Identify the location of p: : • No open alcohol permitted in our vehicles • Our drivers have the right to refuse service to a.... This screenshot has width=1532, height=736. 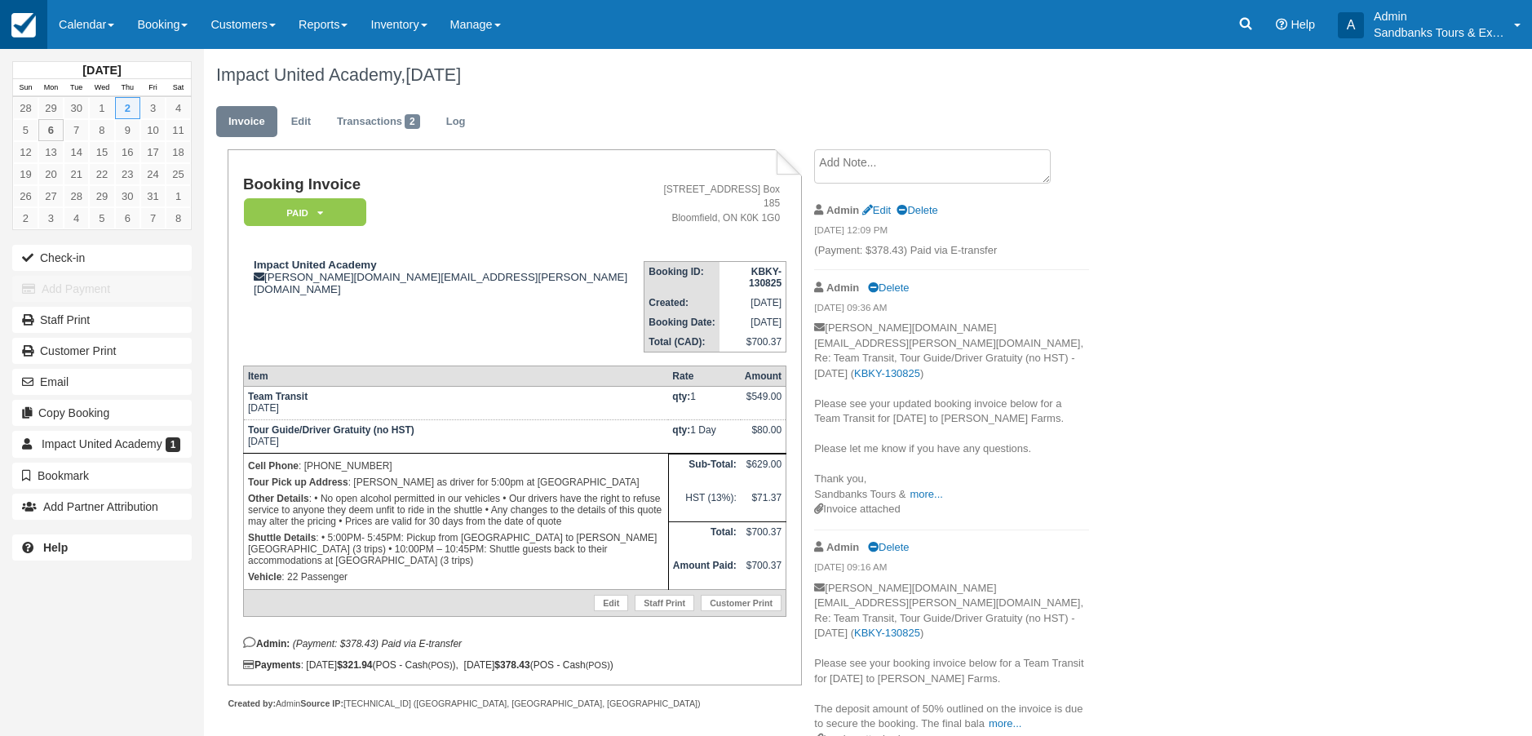
(456, 510).